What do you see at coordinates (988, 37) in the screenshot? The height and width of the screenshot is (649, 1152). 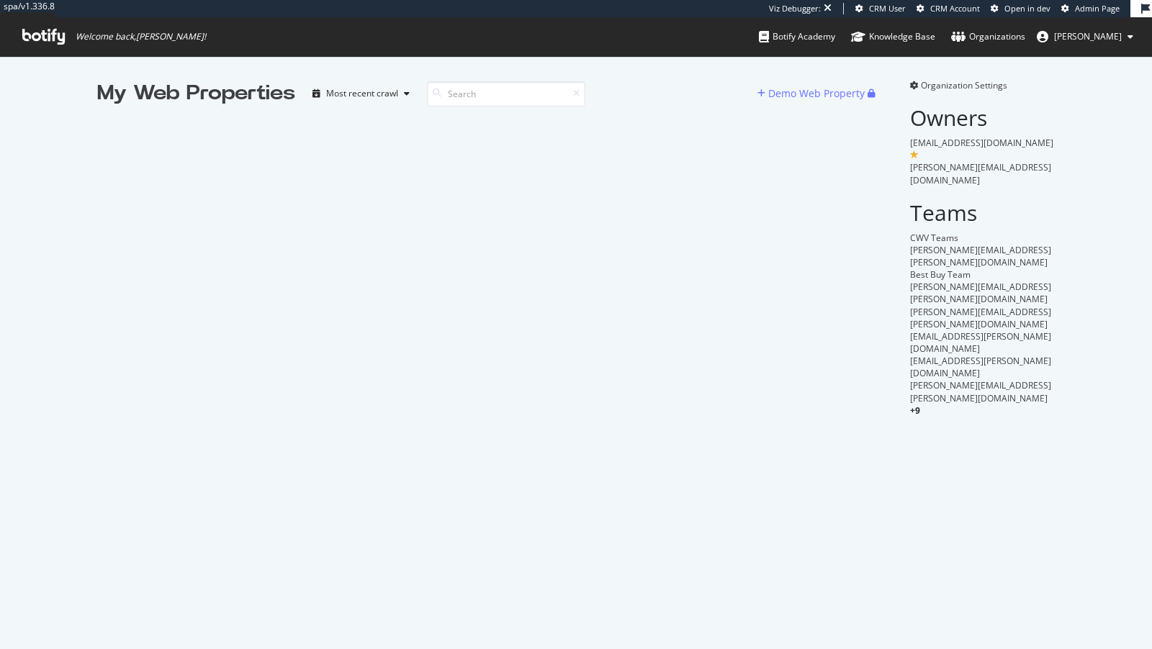 I see `div: Organizations` at bounding box center [988, 37].